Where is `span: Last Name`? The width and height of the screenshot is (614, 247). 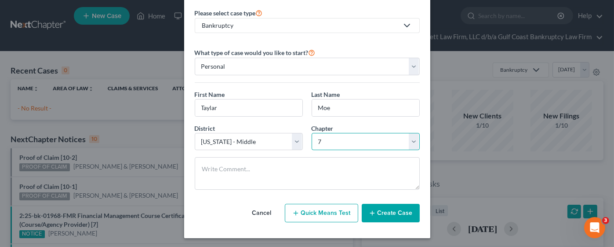
span: Last Name is located at coordinates (326, 94).